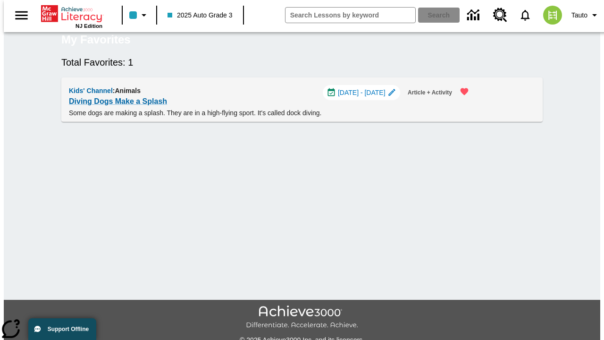 This screenshot has width=604, height=340. Describe the element at coordinates (200, 15) in the screenshot. I see `span: 2025 Auto Grade 3` at that location.